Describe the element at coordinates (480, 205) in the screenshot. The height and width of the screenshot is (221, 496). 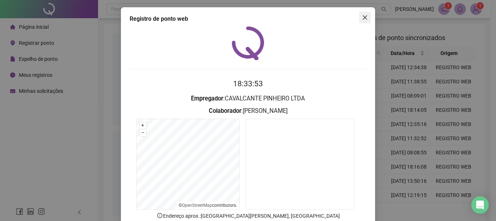
I see `div: Open Intercom Messenger` at that location.